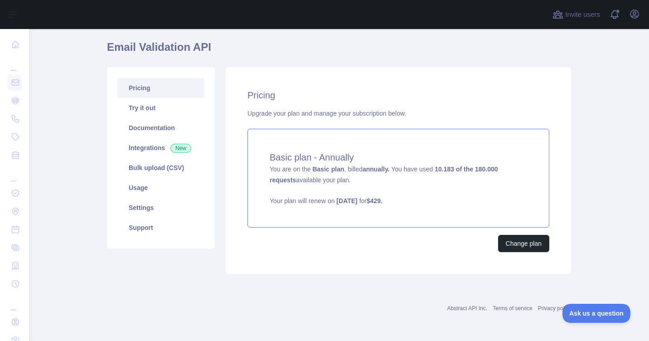 The image size is (649, 341). What do you see at coordinates (376, 169) in the screenshot?
I see `strong: annually.` at bounding box center [376, 169].